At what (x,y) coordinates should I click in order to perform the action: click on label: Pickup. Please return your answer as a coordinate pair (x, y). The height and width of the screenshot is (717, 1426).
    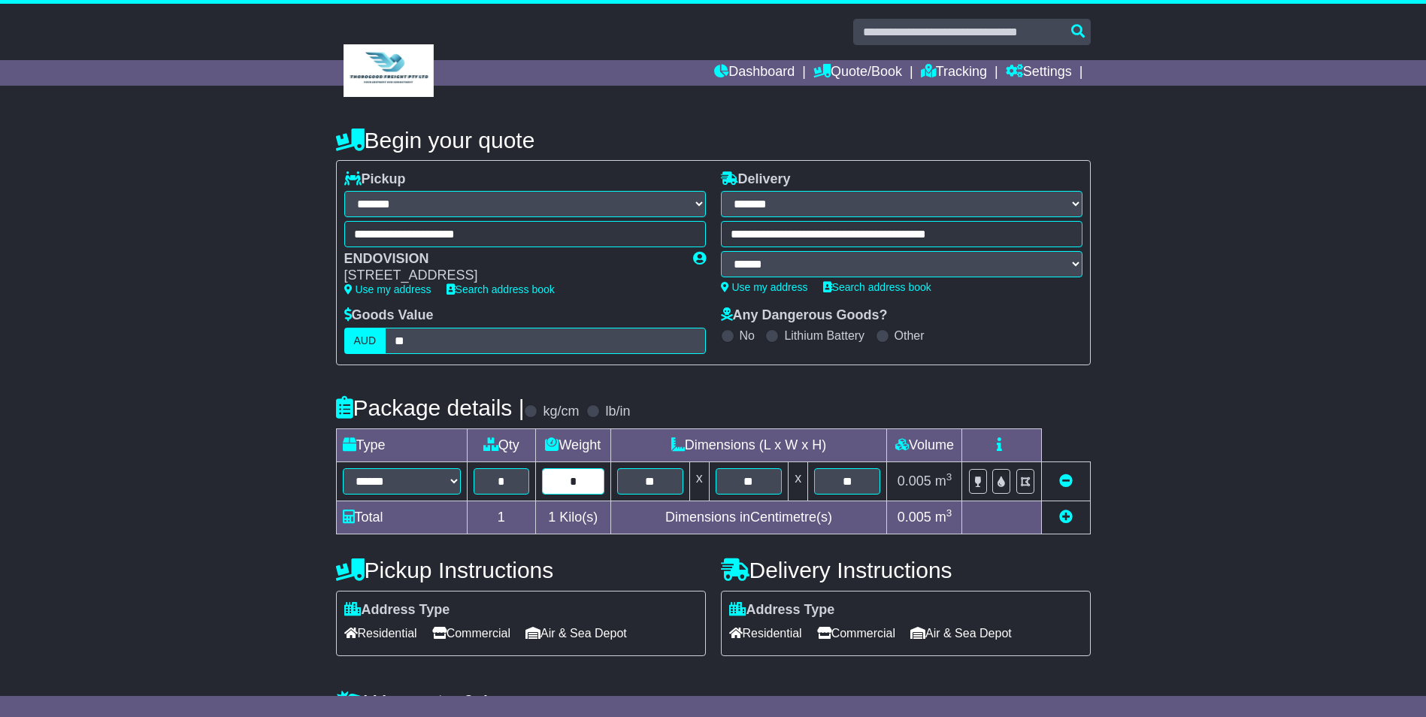
    Looking at the image, I should click on (375, 180).